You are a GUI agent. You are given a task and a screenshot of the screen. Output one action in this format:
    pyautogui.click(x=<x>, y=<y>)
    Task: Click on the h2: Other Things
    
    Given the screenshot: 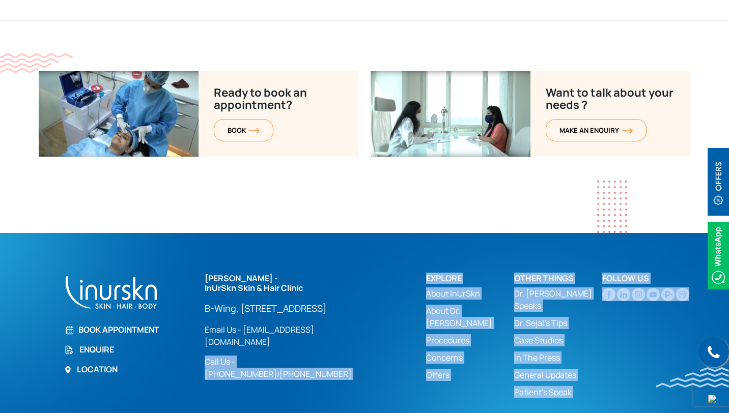 What is the action you would take?
    pyautogui.click(x=558, y=278)
    